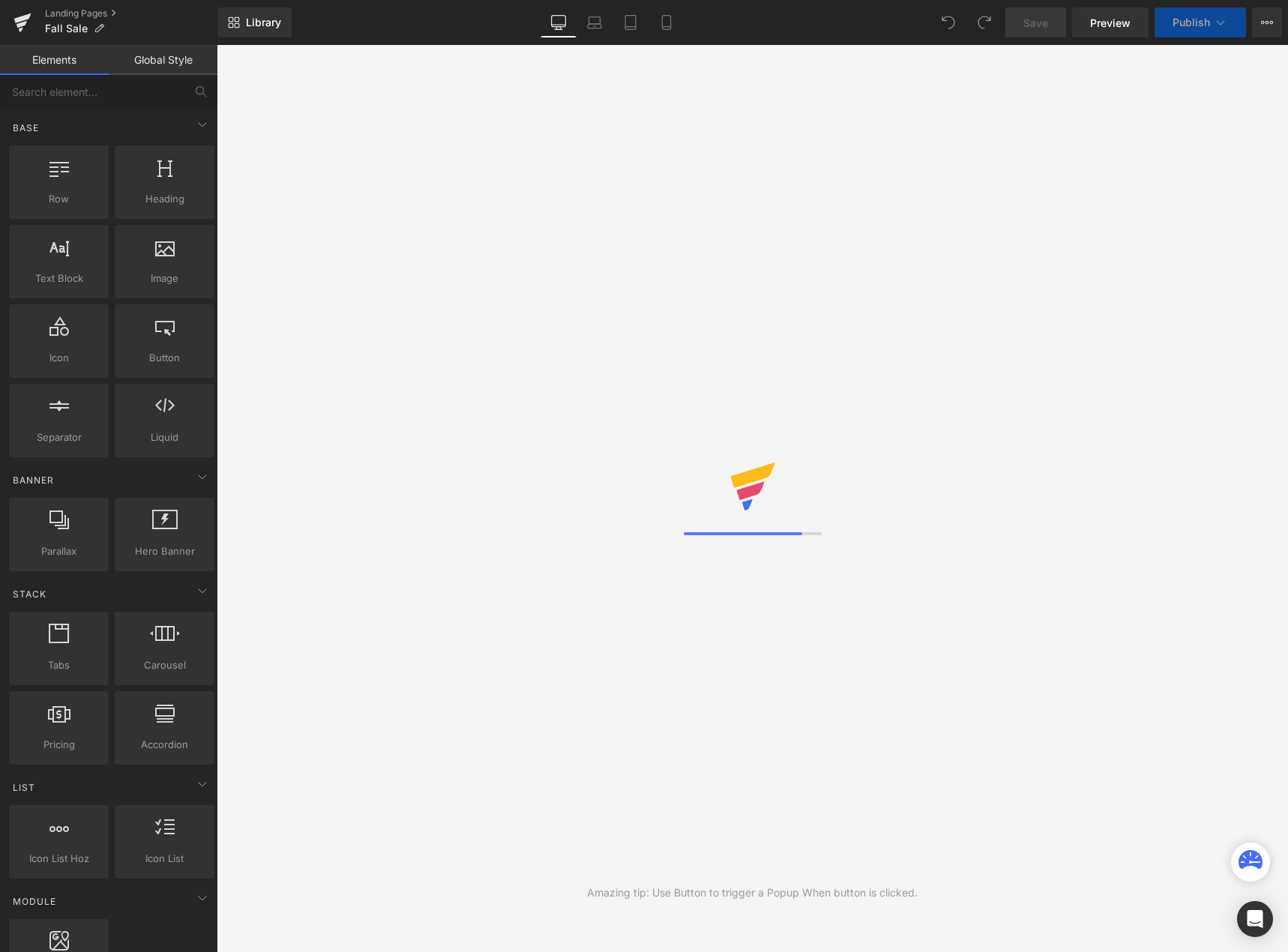 Image resolution: width=1288 pixels, height=952 pixels. I want to click on button: Undo, so click(948, 23).